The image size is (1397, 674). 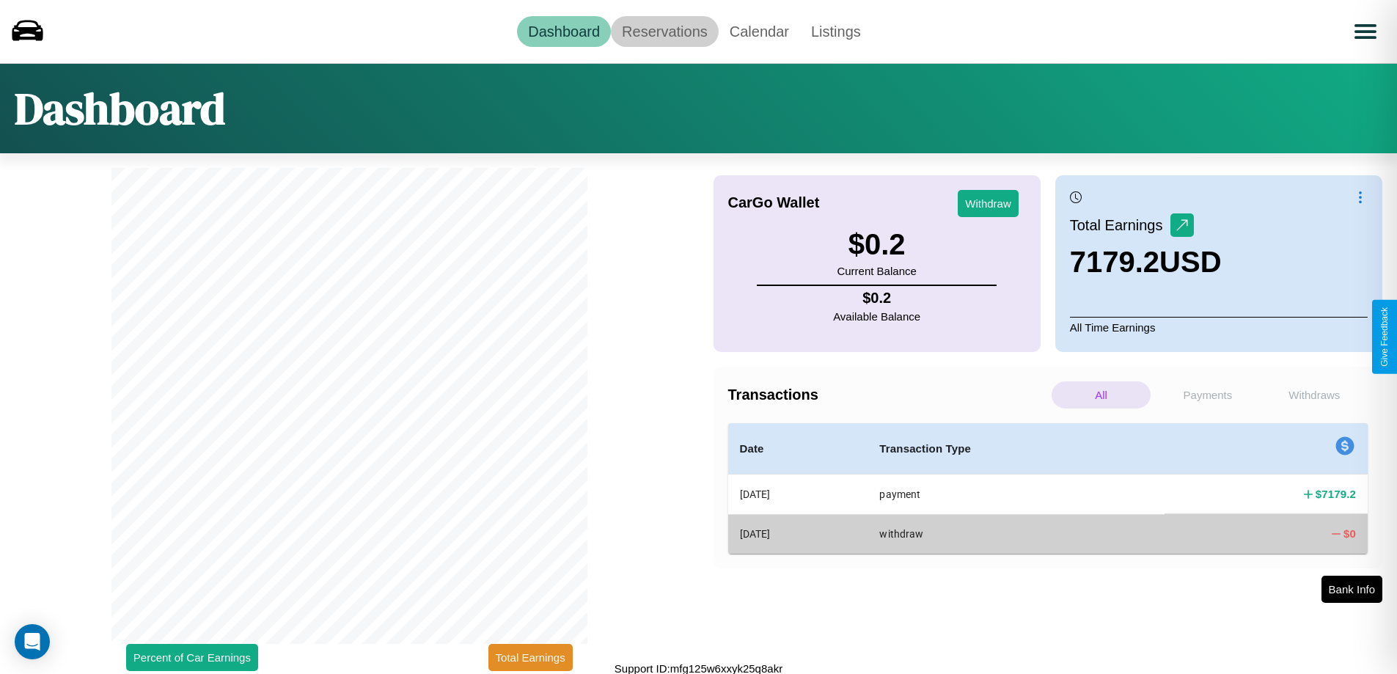 I want to click on p: Withdraws, so click(x=1314, y=394).